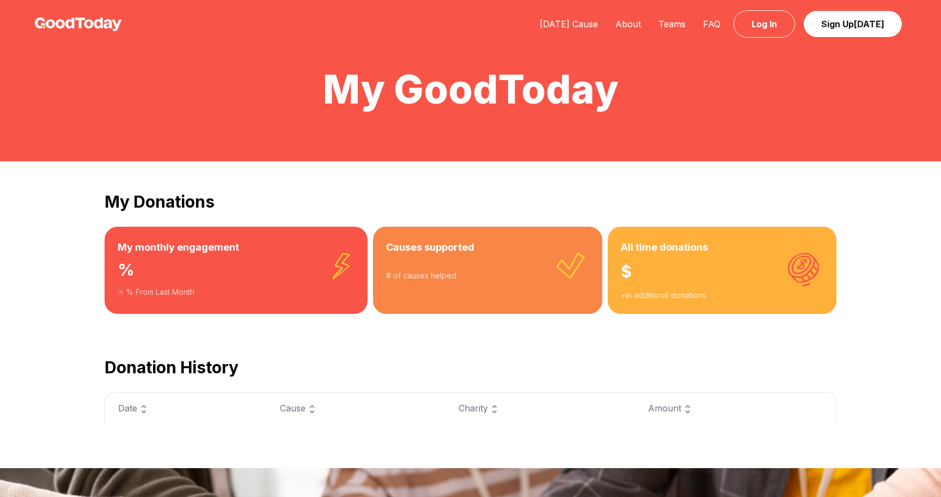 Image resolution: width=941 pixels, height=497 pixels. What do you see at coordinates (628, 24) in the screenshot?
I see `a: About` at bounding box center [628, 24].